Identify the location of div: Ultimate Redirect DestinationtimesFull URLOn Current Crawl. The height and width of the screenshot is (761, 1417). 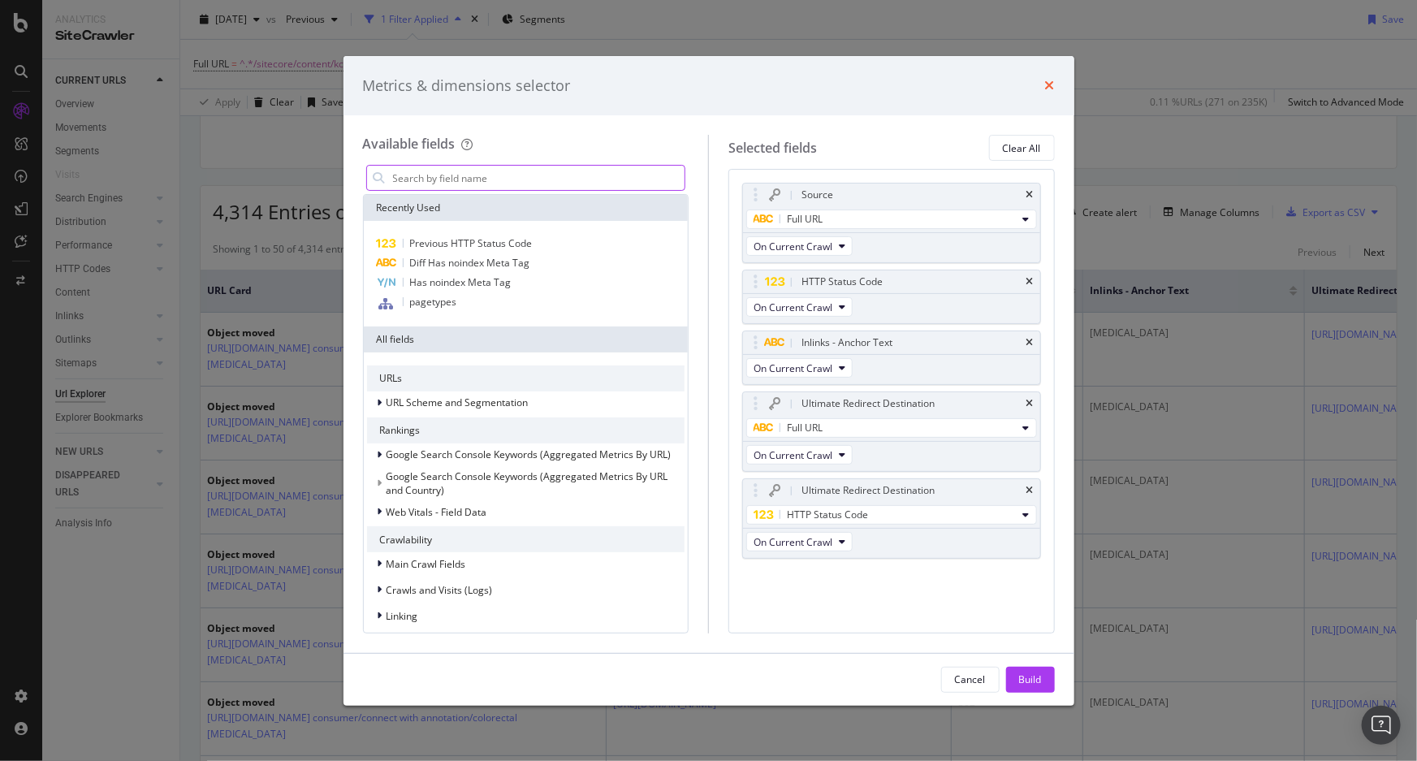
(892, 431).